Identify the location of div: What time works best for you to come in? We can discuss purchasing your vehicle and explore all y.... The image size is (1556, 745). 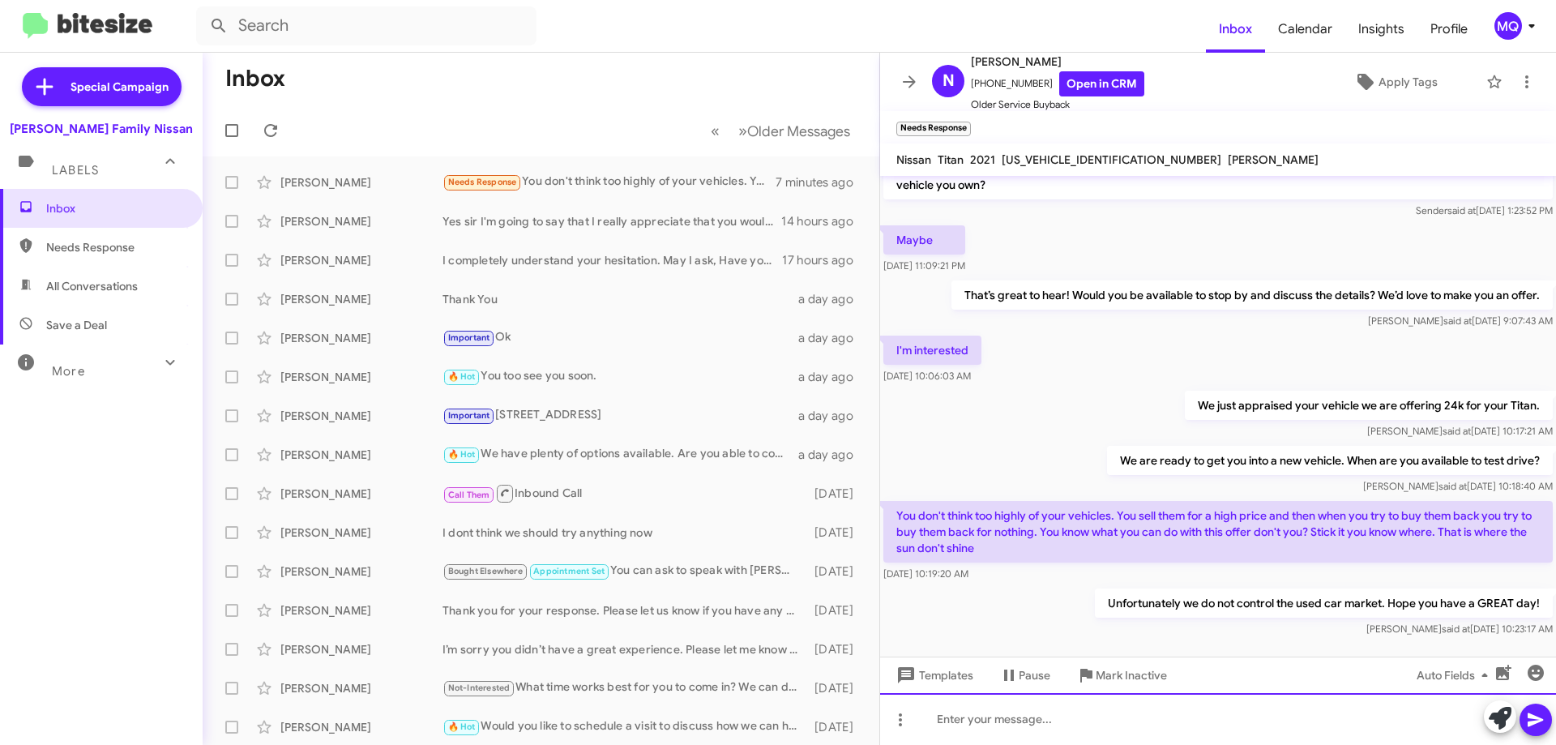
(624, 687).